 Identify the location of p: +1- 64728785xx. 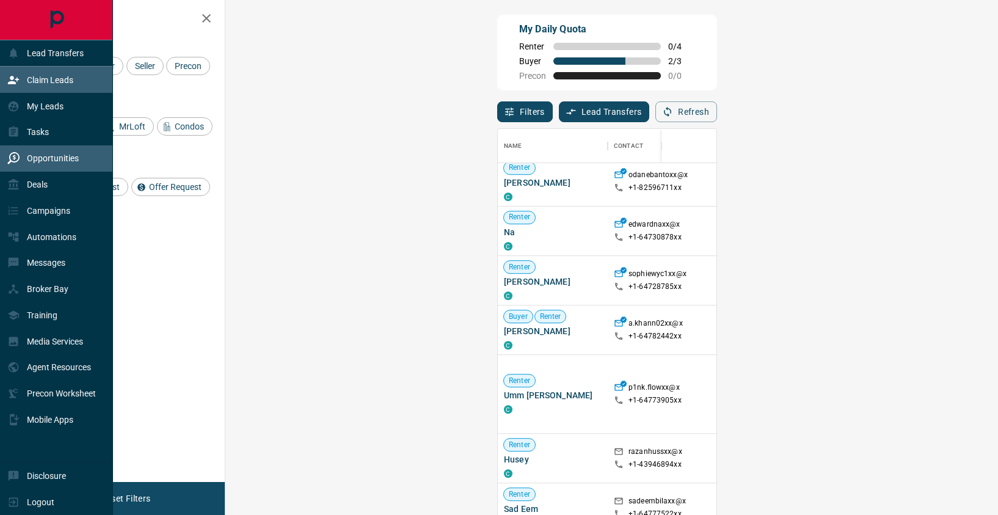
(655, 287).